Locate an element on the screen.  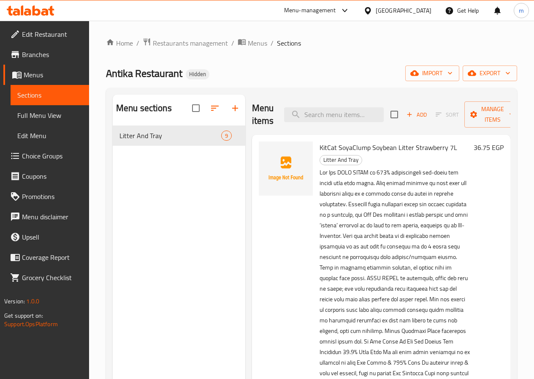
a: Restaurants management is located at coordinates (185, 43).